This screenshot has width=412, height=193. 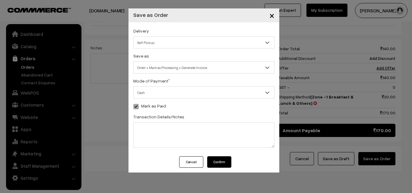 I want to click on button: Cancel, so click(x=191, y=162).